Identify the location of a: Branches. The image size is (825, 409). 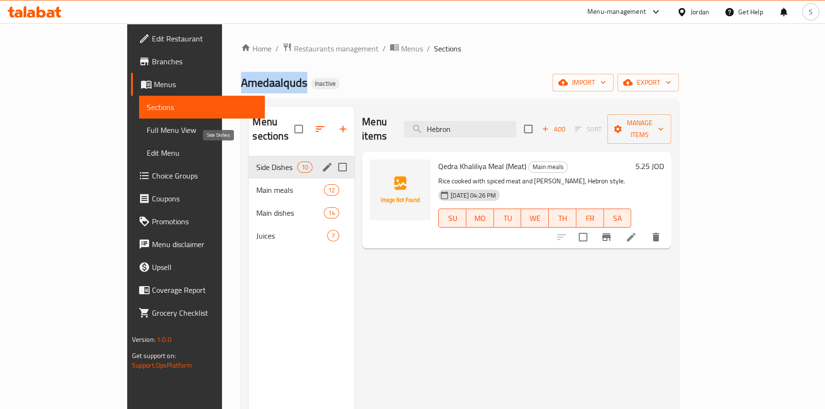
(198, 61).